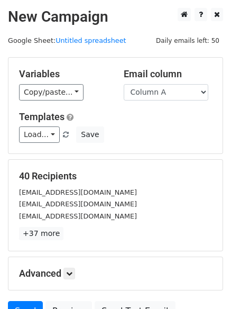 Image resolution: width=231 pixels, height=309 pixels. Describe the element at coordinates (115, 176) in the screenshot. I see `h5: 40 Recipients` at that location.